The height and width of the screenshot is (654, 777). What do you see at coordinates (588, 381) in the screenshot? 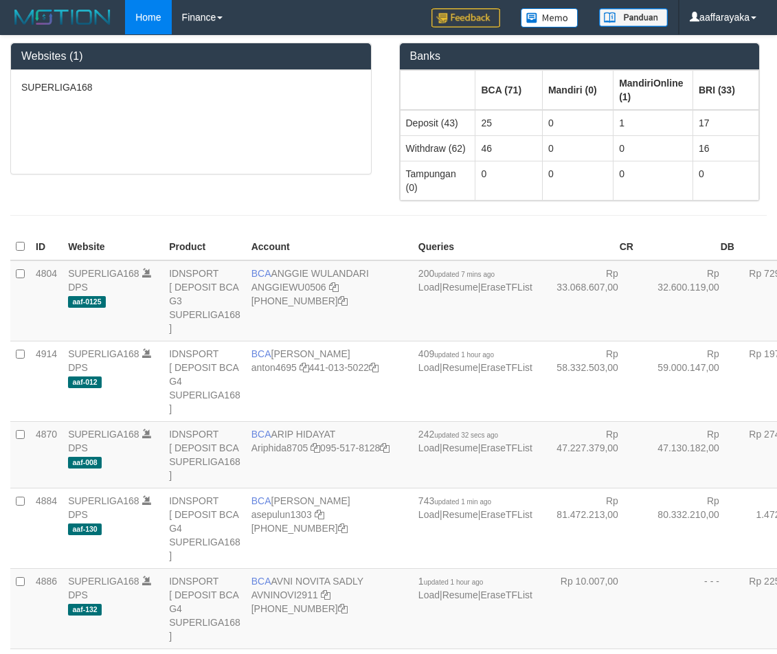
I see `td: Rp 58.332.503,00` at bounding box center [588, 381].